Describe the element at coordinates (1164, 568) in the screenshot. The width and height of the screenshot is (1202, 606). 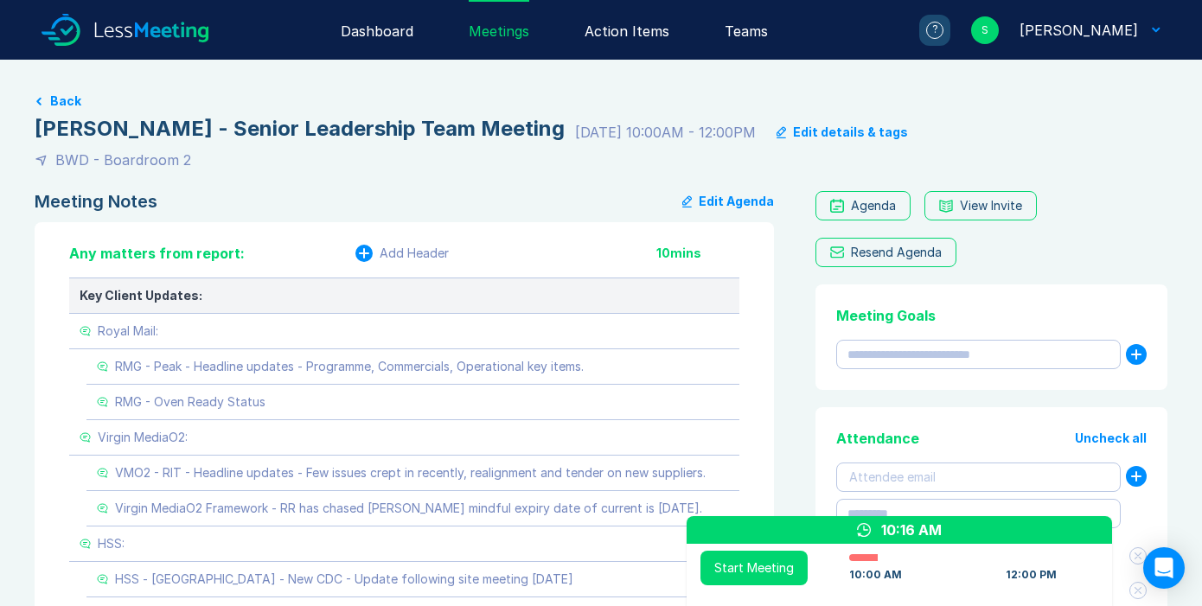
I see `div: Open Intercom Messenger` at that location.